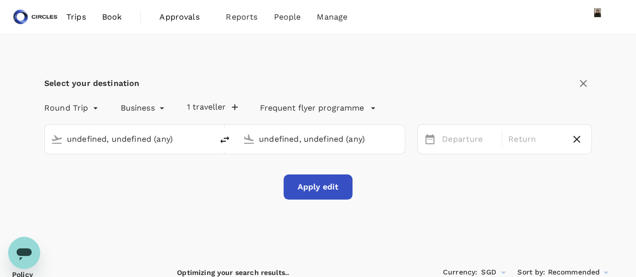 This screenshot has height=277, width=636. I want to click on span: Book, so click(112, 17).